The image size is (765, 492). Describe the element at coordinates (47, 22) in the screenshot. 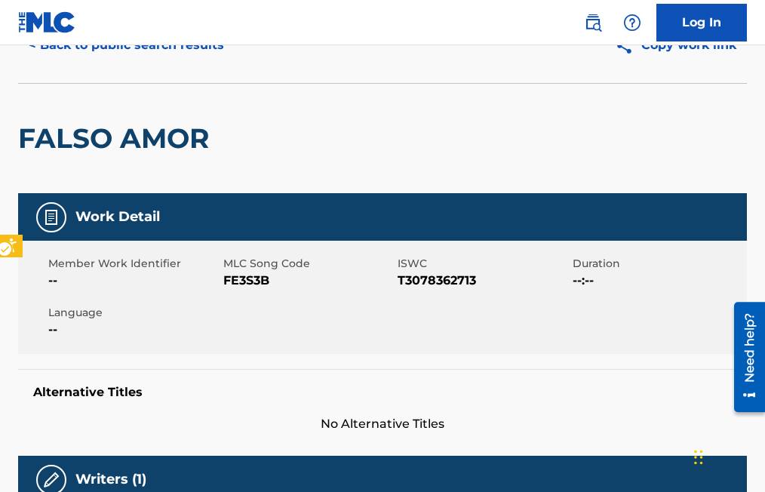

I see `img: MLC Logo` at that location.